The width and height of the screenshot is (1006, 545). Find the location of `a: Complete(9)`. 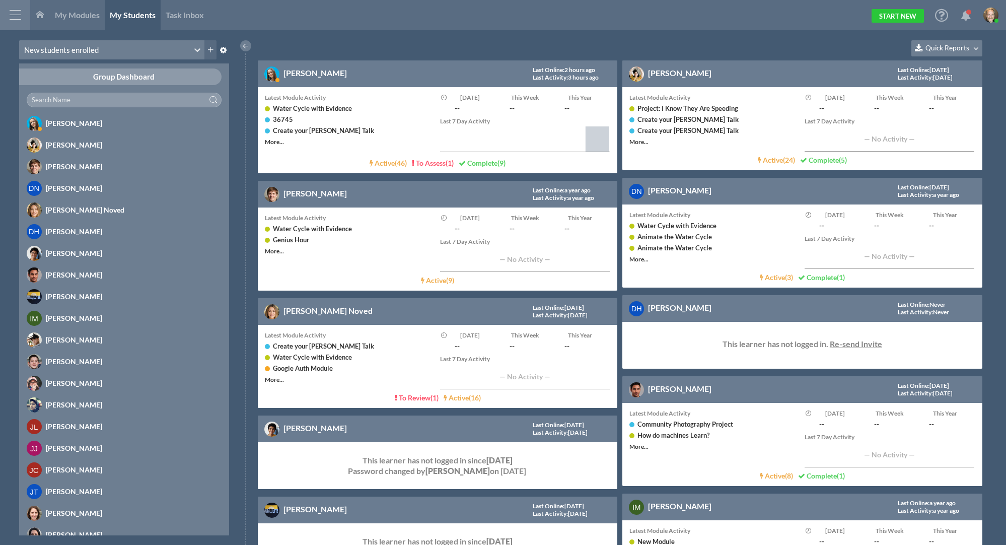

a: Complete(9) is located at coordinates (482, 163).